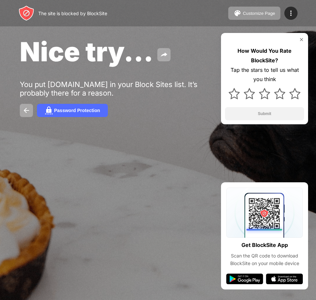 The height and width of the screenshot is (300, 316). Describe the element at coordinates (265, 245) in the screenshot. I see `div: Get BlockSite App` at that location.